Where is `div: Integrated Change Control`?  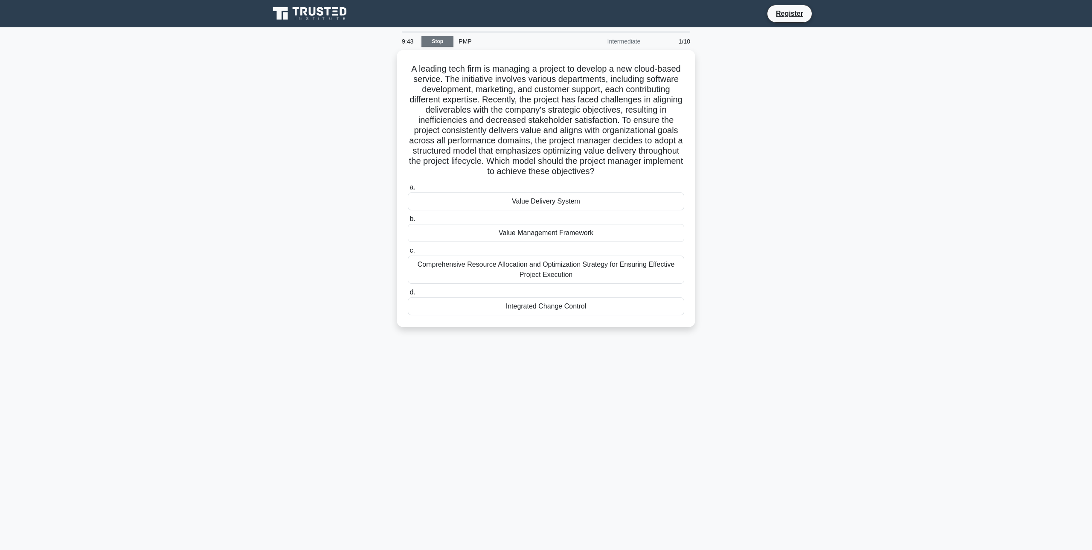
div: Integrated Change Control is located at coordinates (546, 306).